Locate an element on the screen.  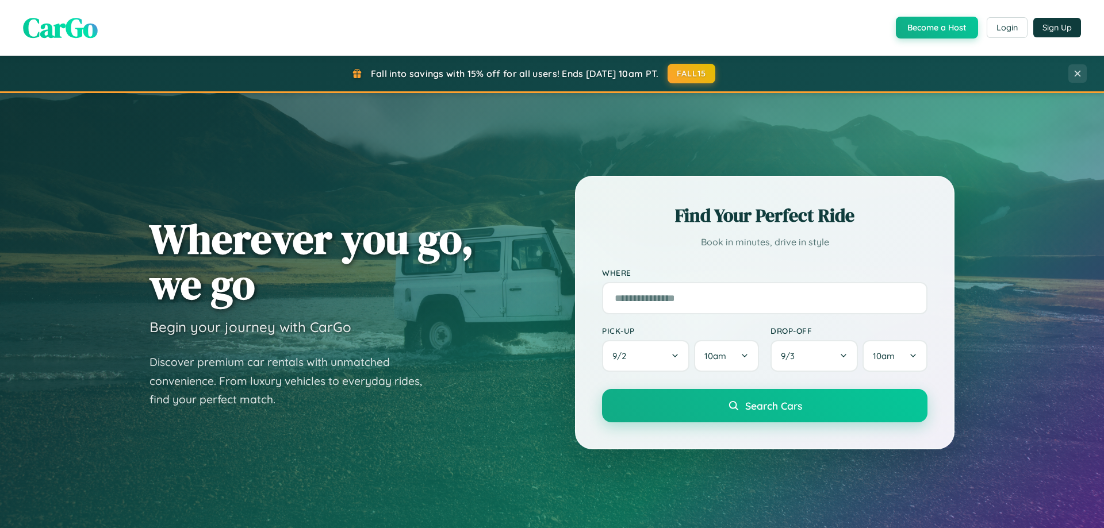
button: Login is located at coordinates (1006, 28).